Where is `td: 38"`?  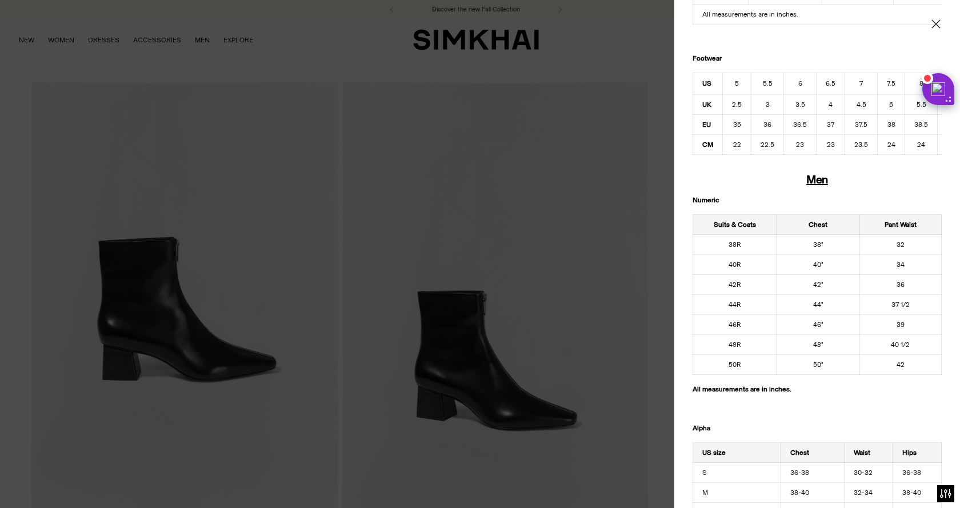 td: 38" is located at coordinates (818, 245).